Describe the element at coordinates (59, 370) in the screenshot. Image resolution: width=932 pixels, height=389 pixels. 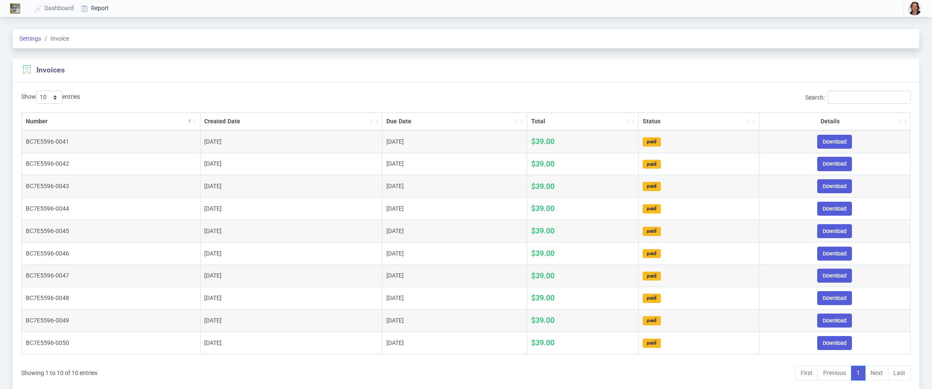
I see `div: Showing 1 to 10 of 10 entries` at that location.